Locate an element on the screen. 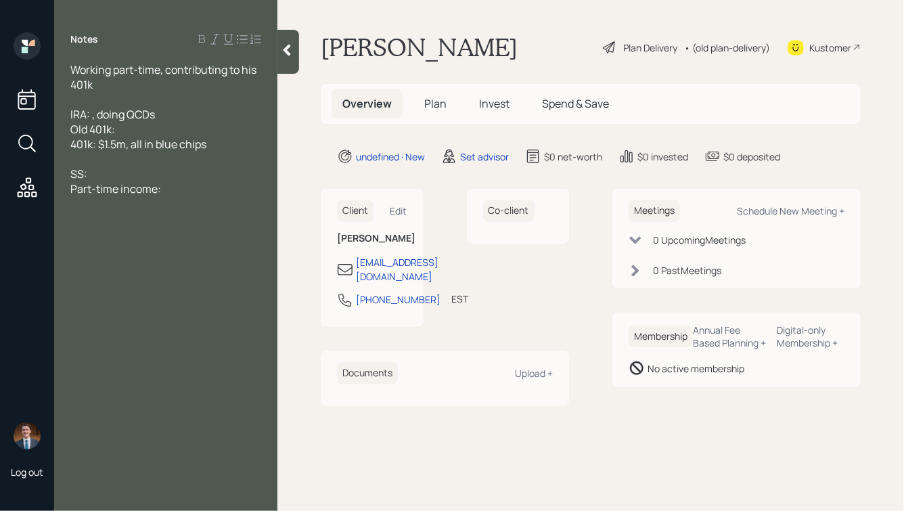 This screenshot has height=511, width=904. span: 401k: $1.5m, all in blue chips is located at coordinates (138, 144).